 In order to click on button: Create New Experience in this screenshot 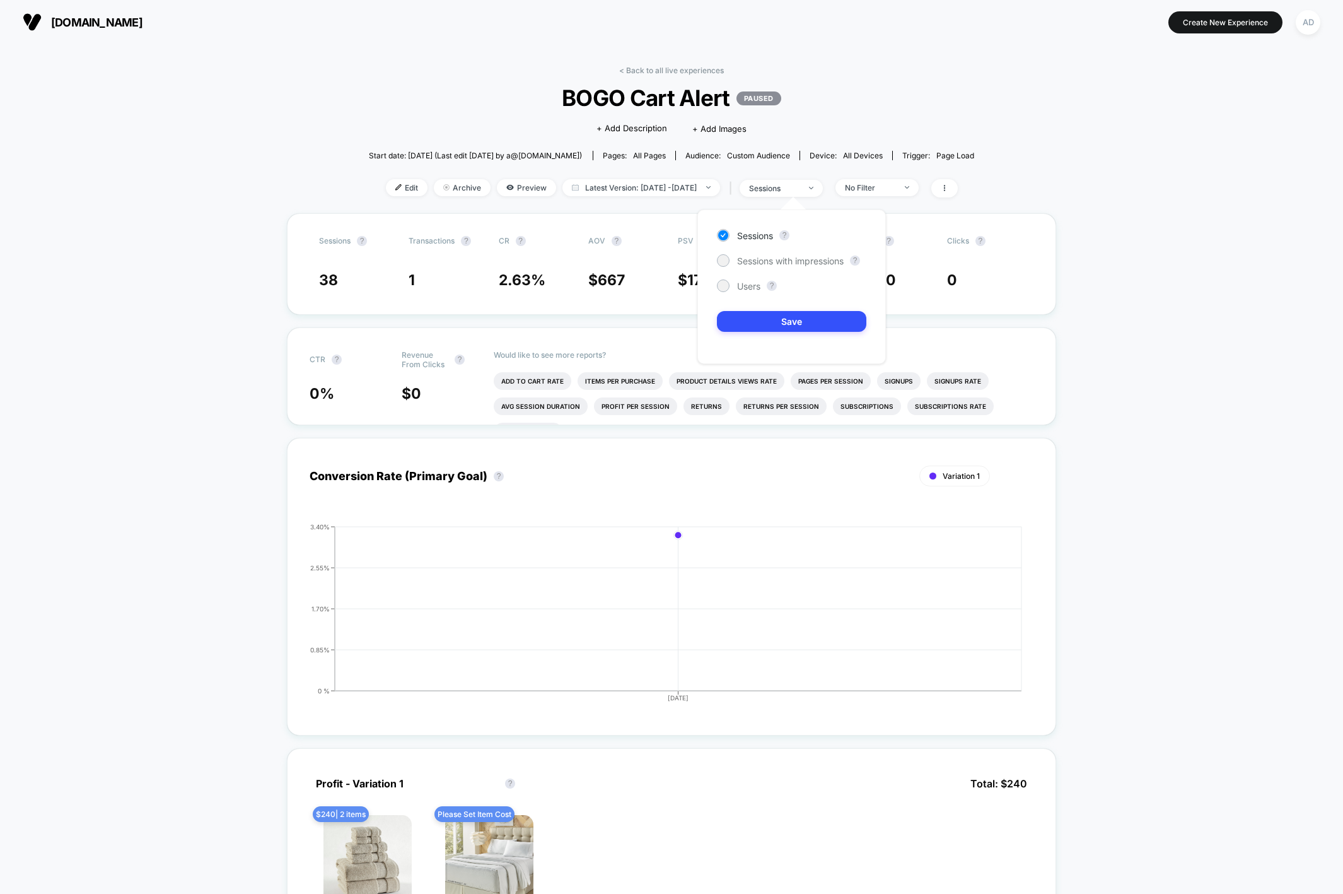, I will do `click(1226, 22)`.